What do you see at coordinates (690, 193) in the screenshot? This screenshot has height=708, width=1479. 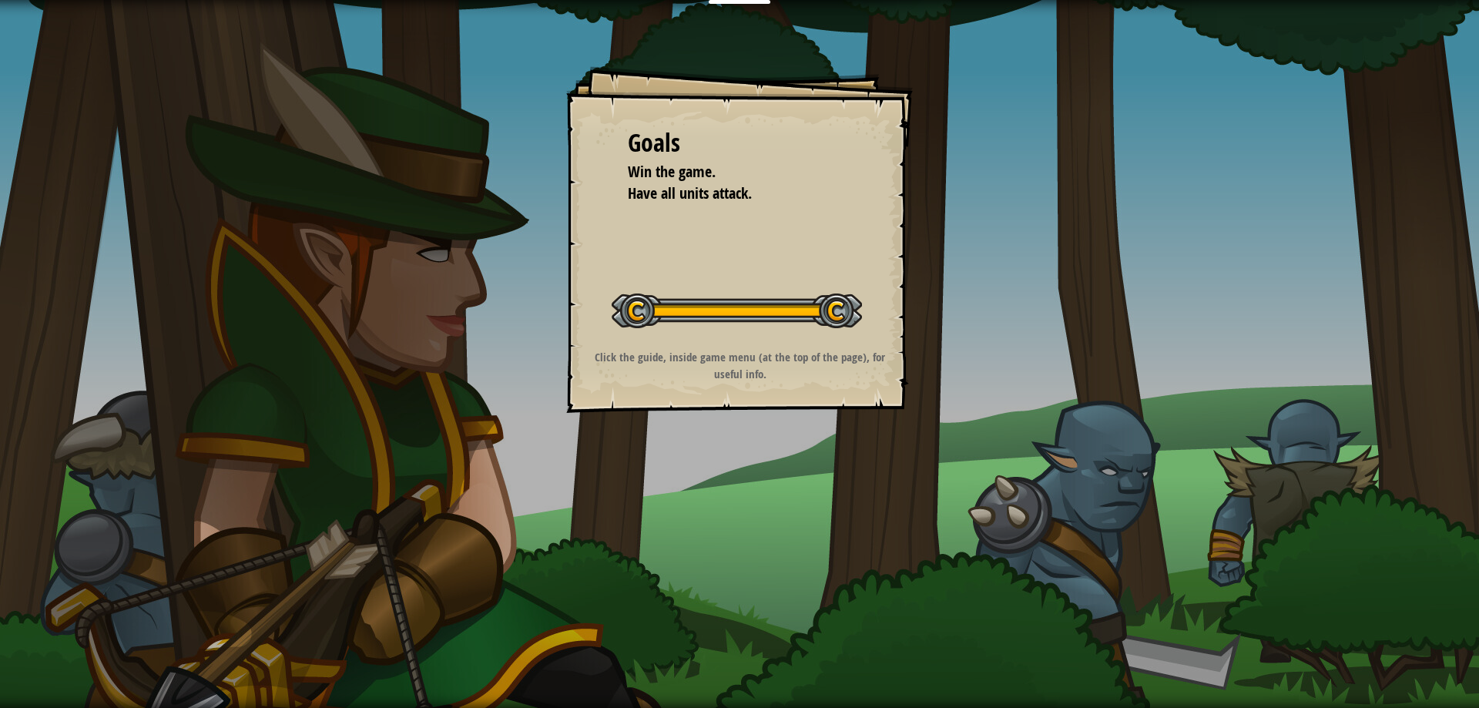 I see `span: Have all units attack.` at bounding box center [690, 193].